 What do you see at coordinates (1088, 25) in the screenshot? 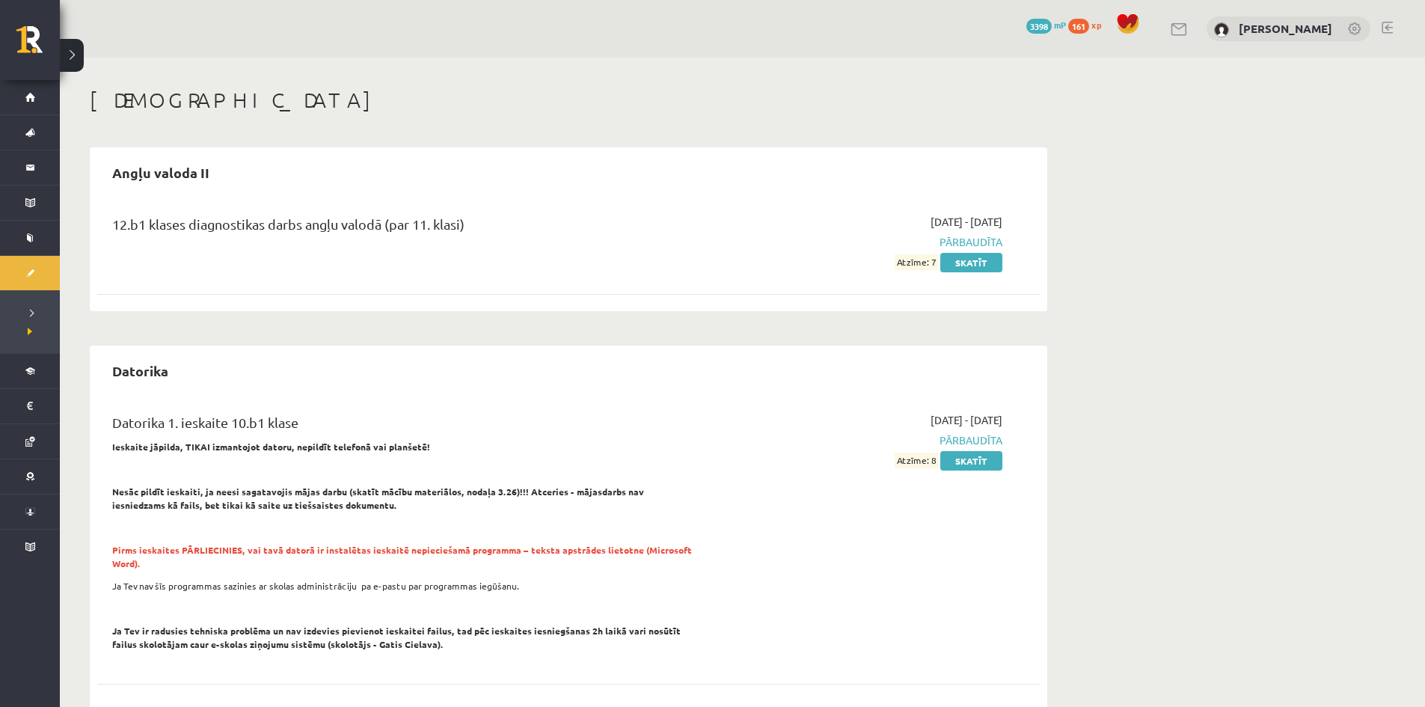
I see `a: 161 xp` at bounding box center [1088, 25].